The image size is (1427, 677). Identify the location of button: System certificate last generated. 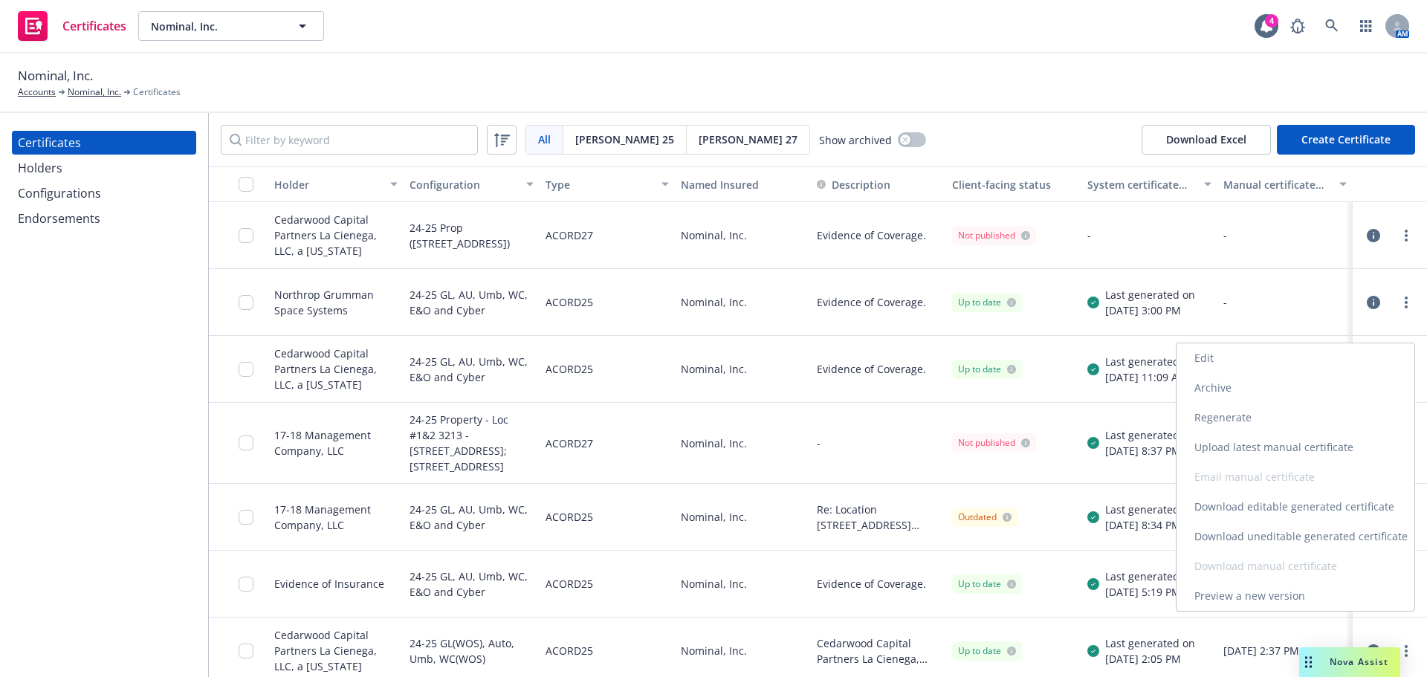
(1149, 184).